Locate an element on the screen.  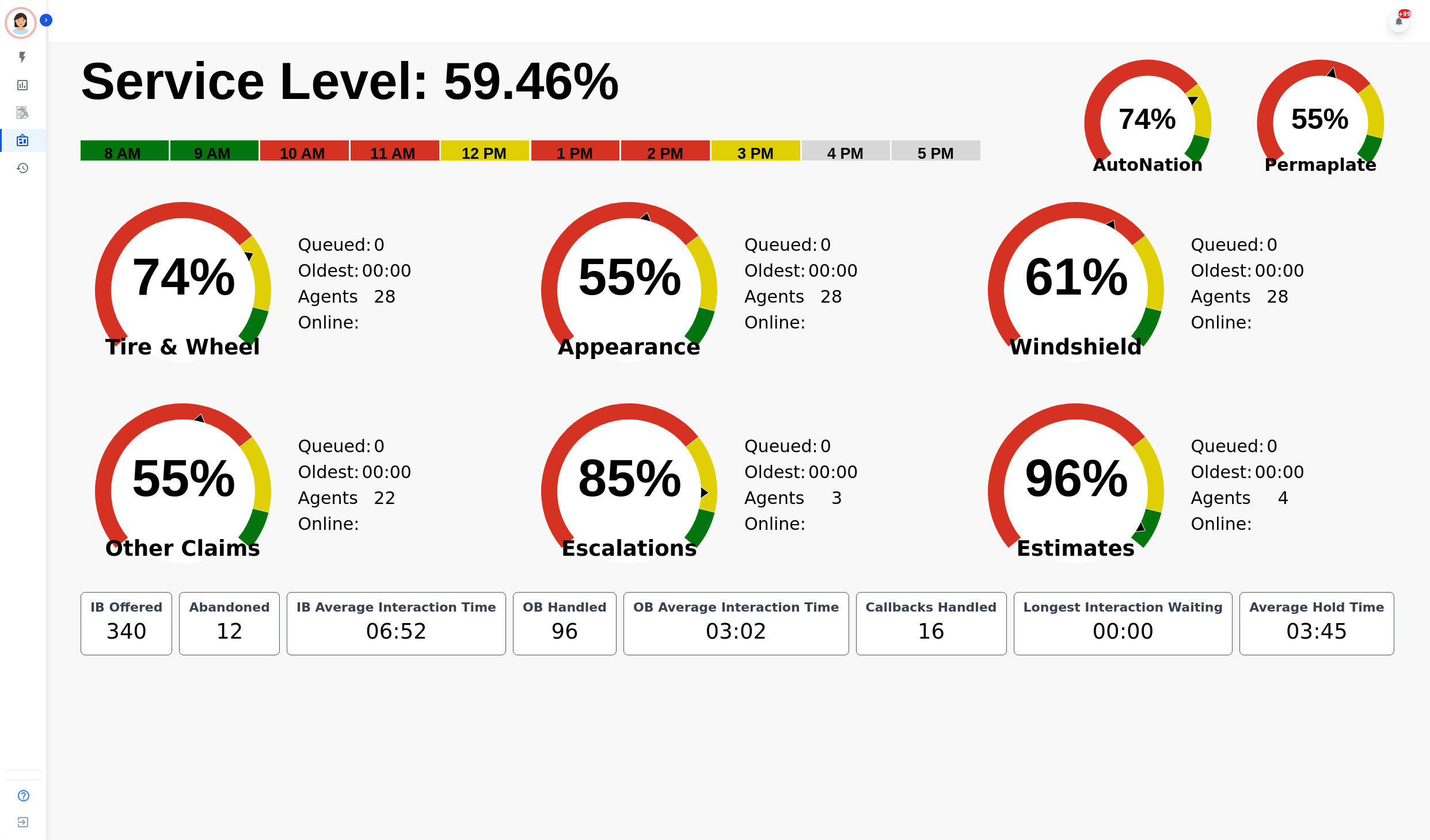
div: OB Handled is located at coordinates (565, 607).